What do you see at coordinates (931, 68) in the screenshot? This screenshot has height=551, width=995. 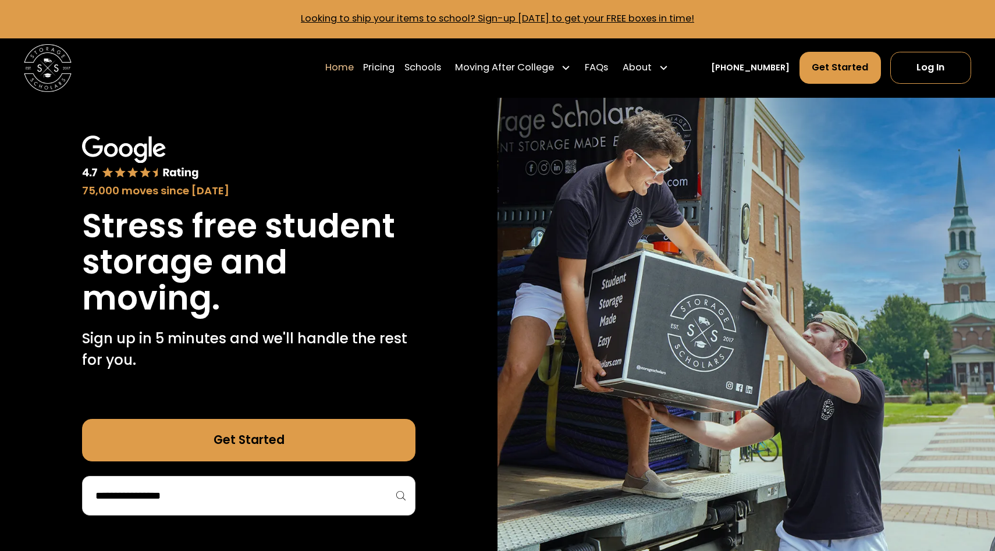 I see `a: Log In` at bounding box center [931, 68].